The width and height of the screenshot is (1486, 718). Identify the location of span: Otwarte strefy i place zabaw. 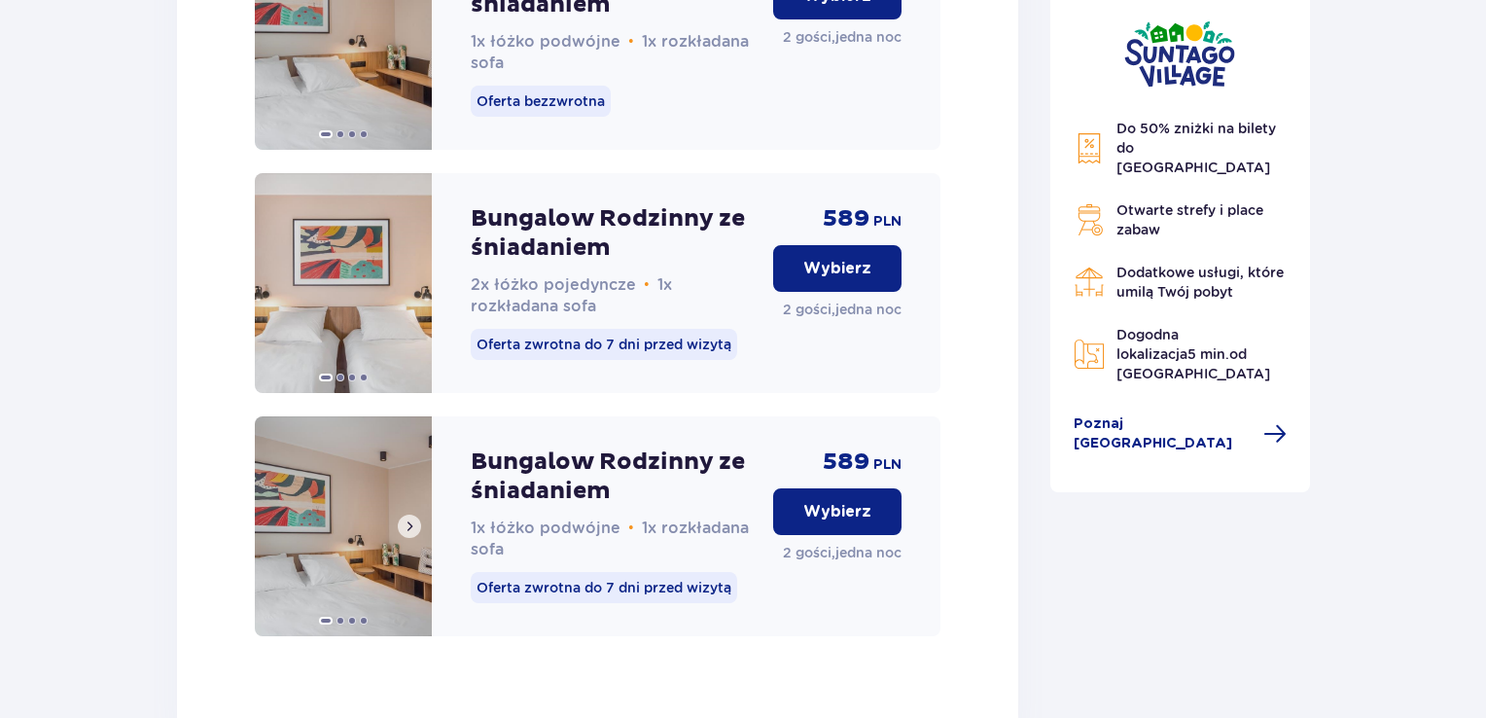
(1189, 220).